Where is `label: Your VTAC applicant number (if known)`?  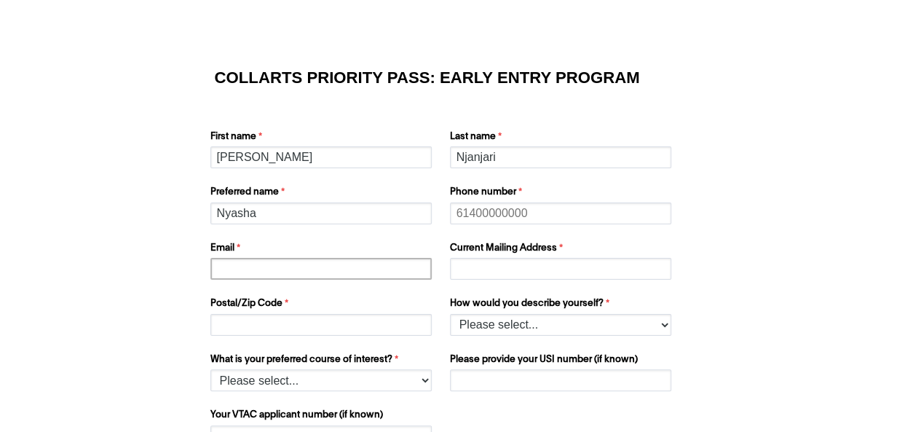 label: Your VTAC applicant number (if known) is located at coordinates (323, 416).